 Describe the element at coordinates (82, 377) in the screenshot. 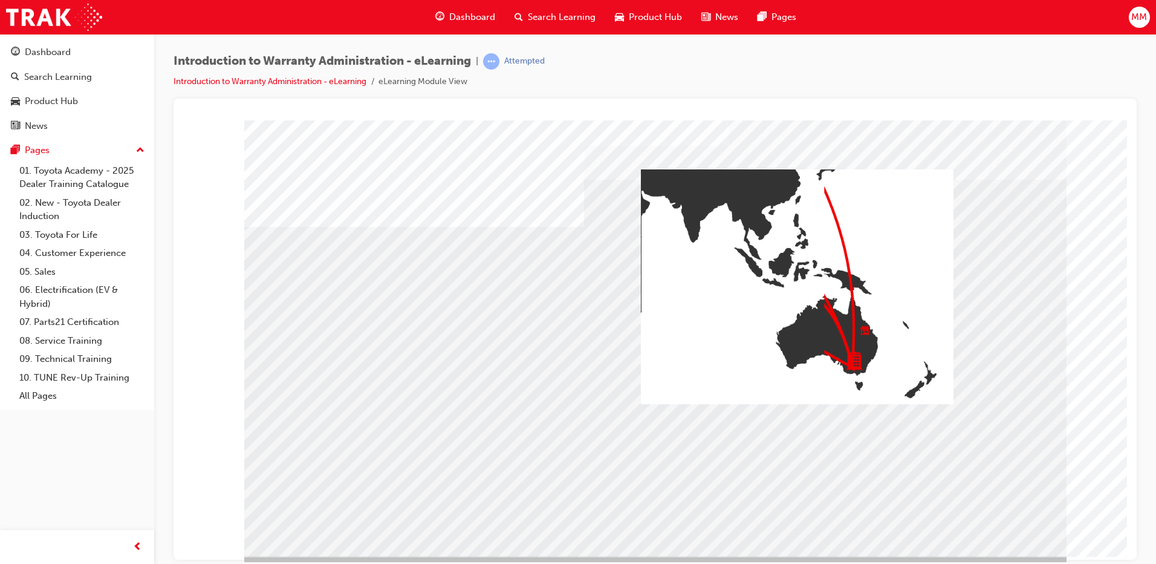

I see `a: 10. TUNE Rev-Up Training` at that location.